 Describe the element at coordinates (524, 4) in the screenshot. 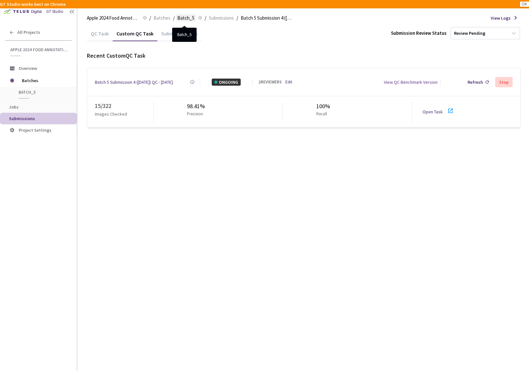

I see `button: OK` at that location.